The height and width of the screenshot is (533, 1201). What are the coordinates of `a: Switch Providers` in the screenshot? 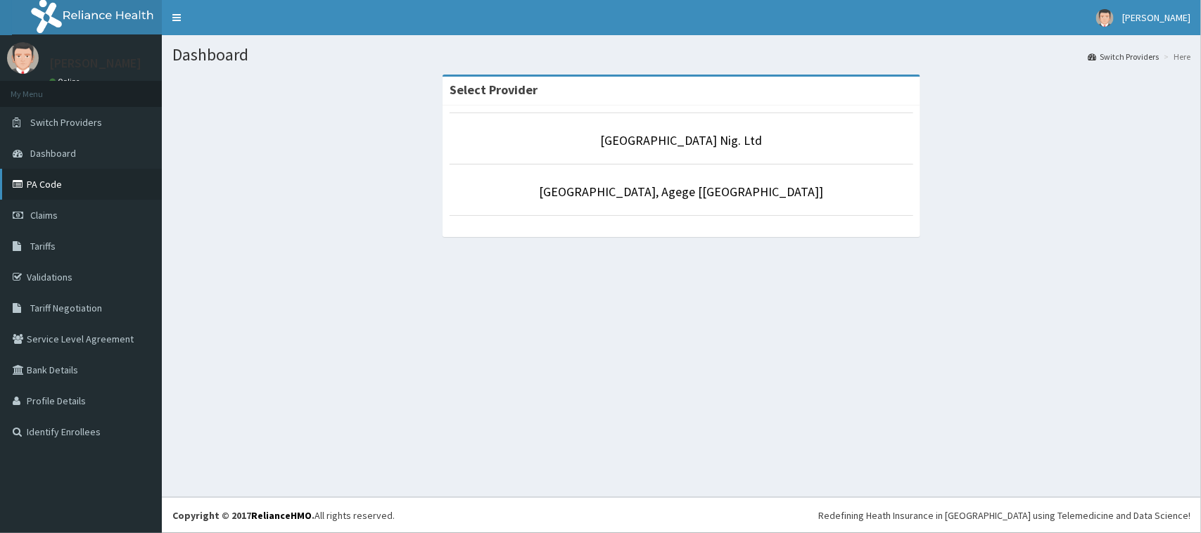 It's located at (1123, 56).